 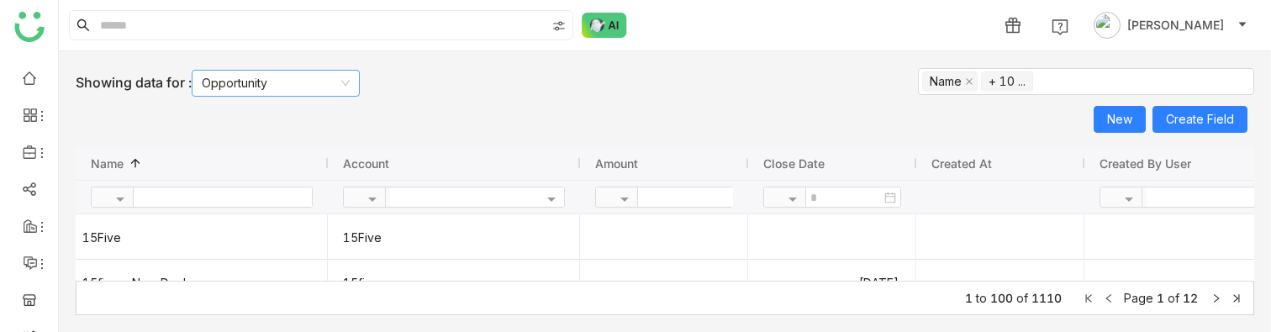 I want to click on div: Name, so click(x=945, y=82).